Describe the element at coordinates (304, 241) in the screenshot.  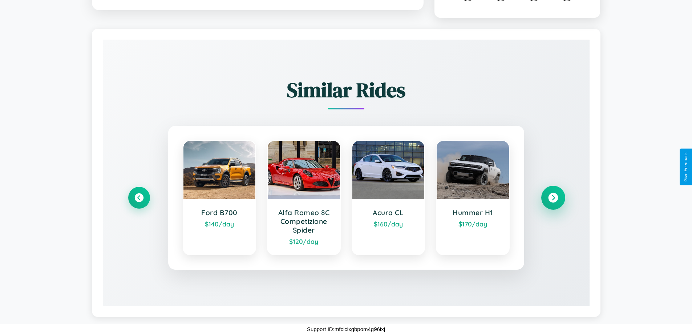
I see `div: $ 120 /day` at that location.